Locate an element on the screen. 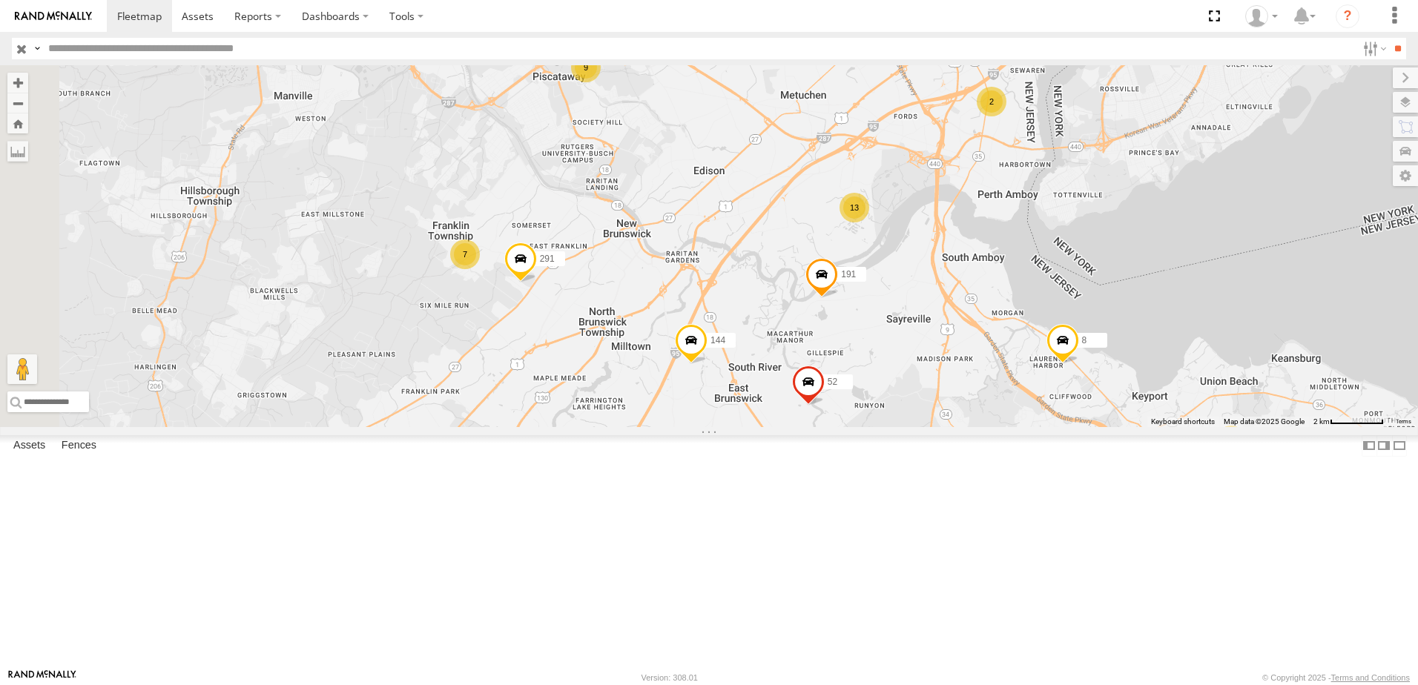 This screenshot has width=1418, height=685. button: Zoom out is located at coordinates (18, 103).